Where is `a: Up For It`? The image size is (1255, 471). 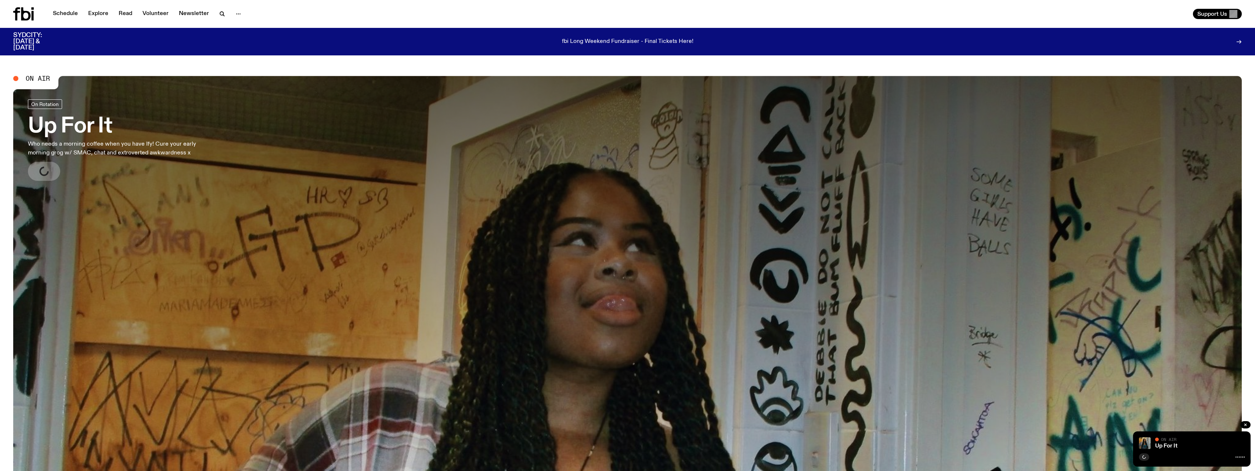
a: Up For It is located at coordinates (1166, 447).